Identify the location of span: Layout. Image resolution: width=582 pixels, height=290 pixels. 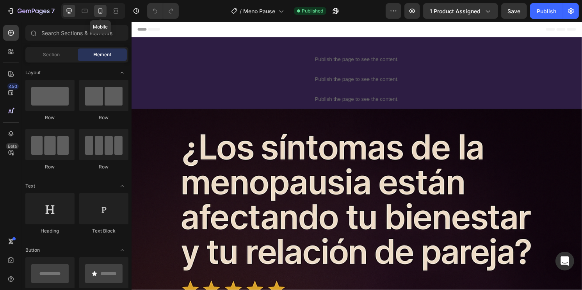
(33, 73).